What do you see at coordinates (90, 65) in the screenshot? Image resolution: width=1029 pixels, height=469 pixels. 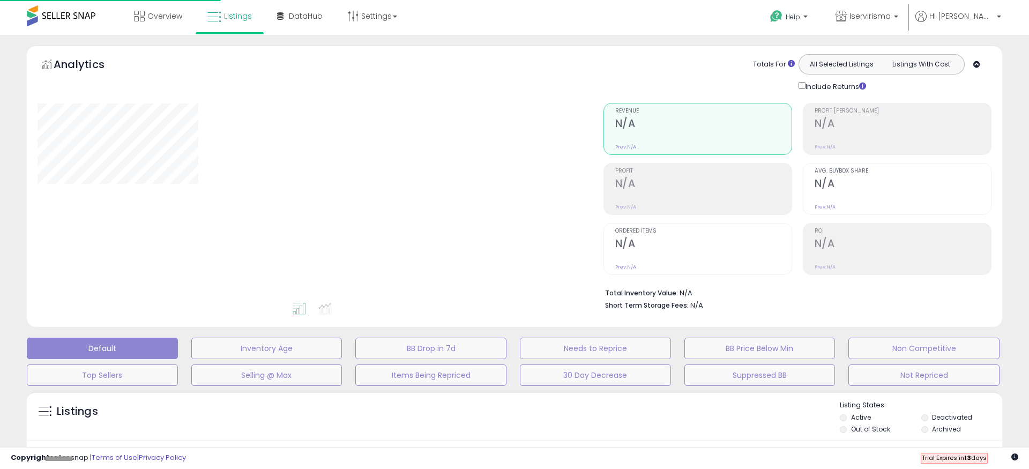 I see `h5: Analytics` at bounding box center [90, 65].